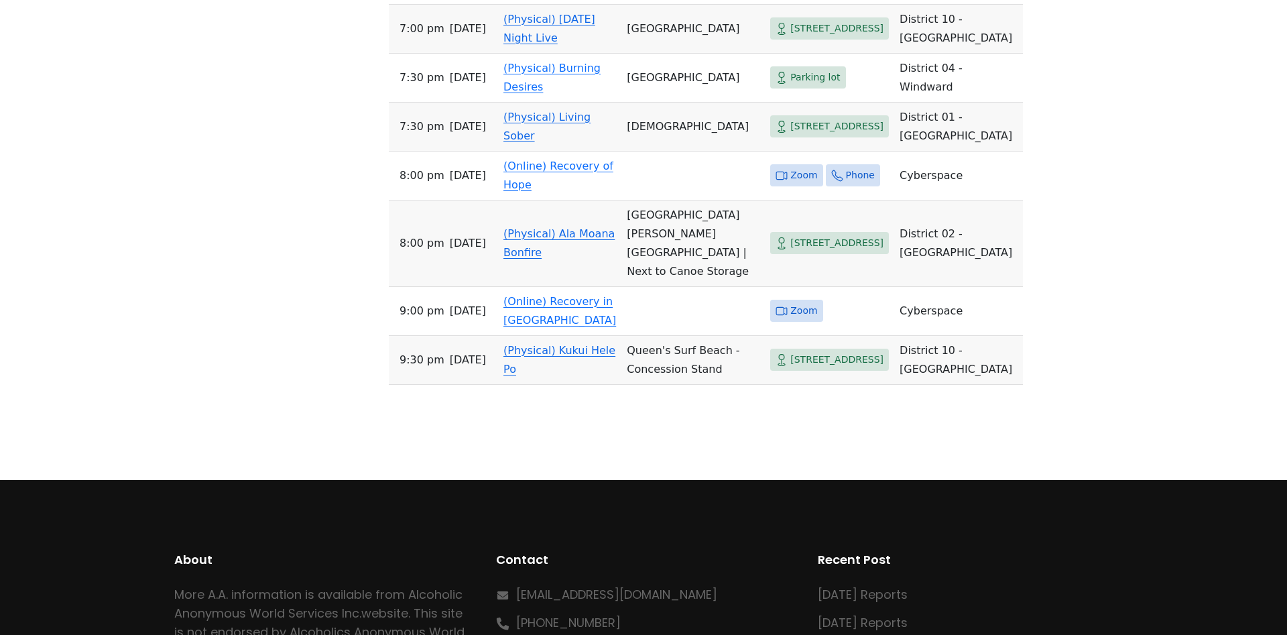 The image size is (1287, 635). Describe the element at coordinates (558, 175) in the screenshot. I see `a: (Online) Recovery of Hope` at that location.